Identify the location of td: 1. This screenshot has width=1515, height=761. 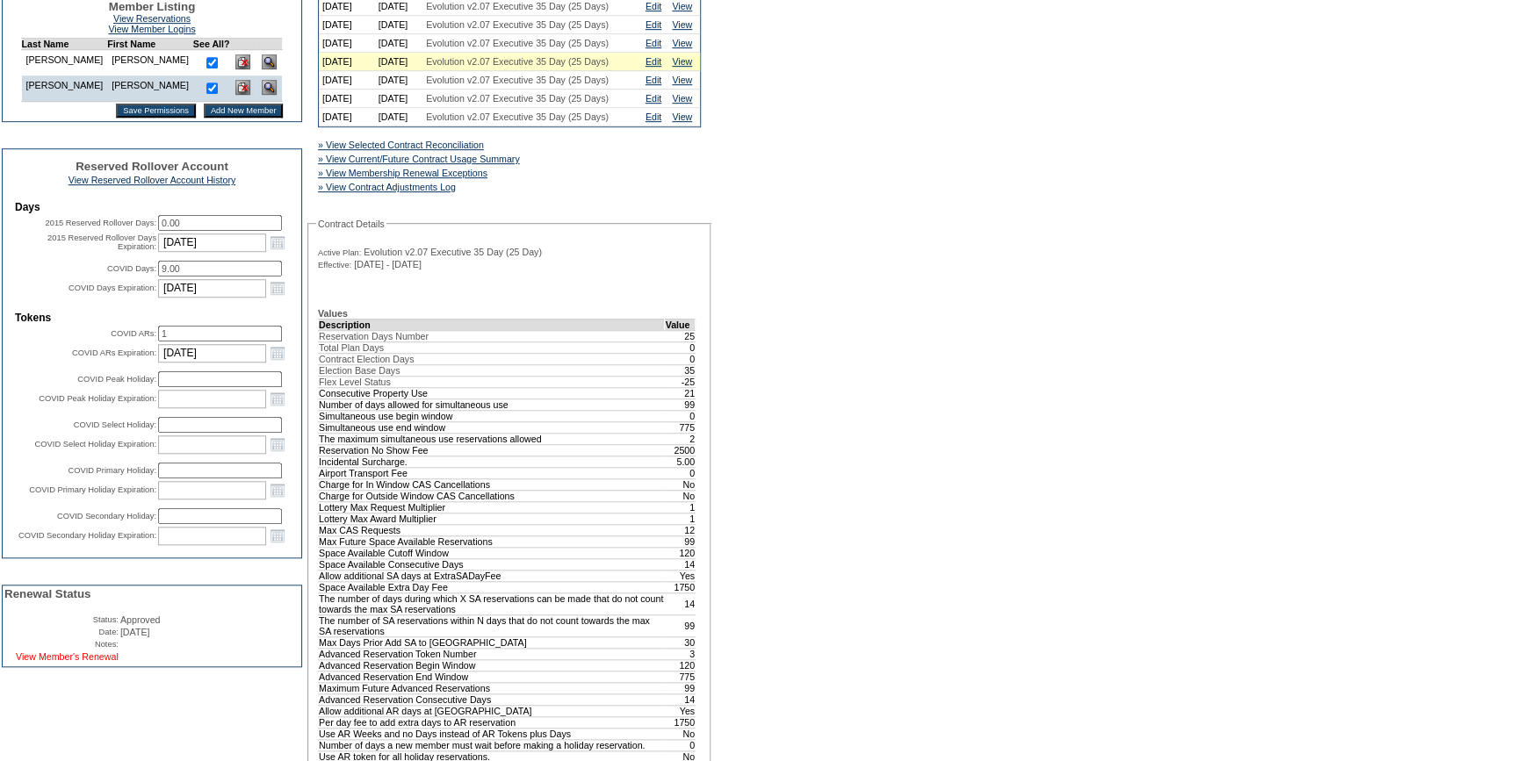
(680, 507).